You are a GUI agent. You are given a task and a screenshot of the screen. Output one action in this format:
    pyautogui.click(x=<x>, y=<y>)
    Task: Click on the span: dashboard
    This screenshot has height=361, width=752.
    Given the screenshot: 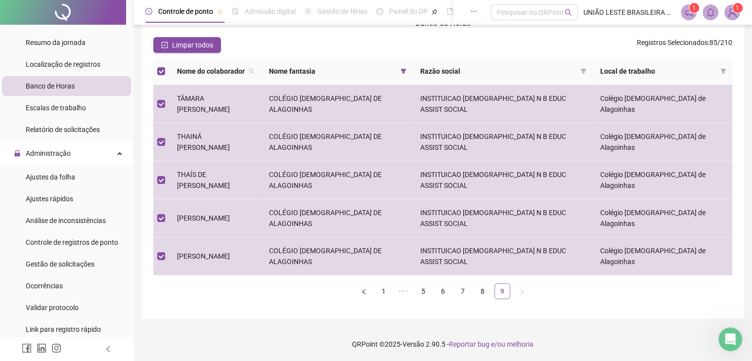 What is the action you would take?
    pyautogui.click(x=380, y=11)
    